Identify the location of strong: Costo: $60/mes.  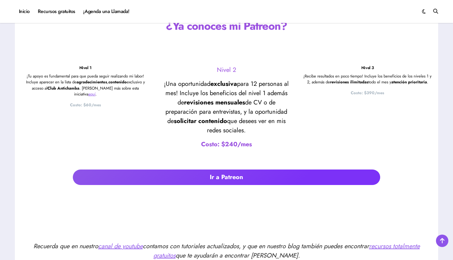
(85, 105).